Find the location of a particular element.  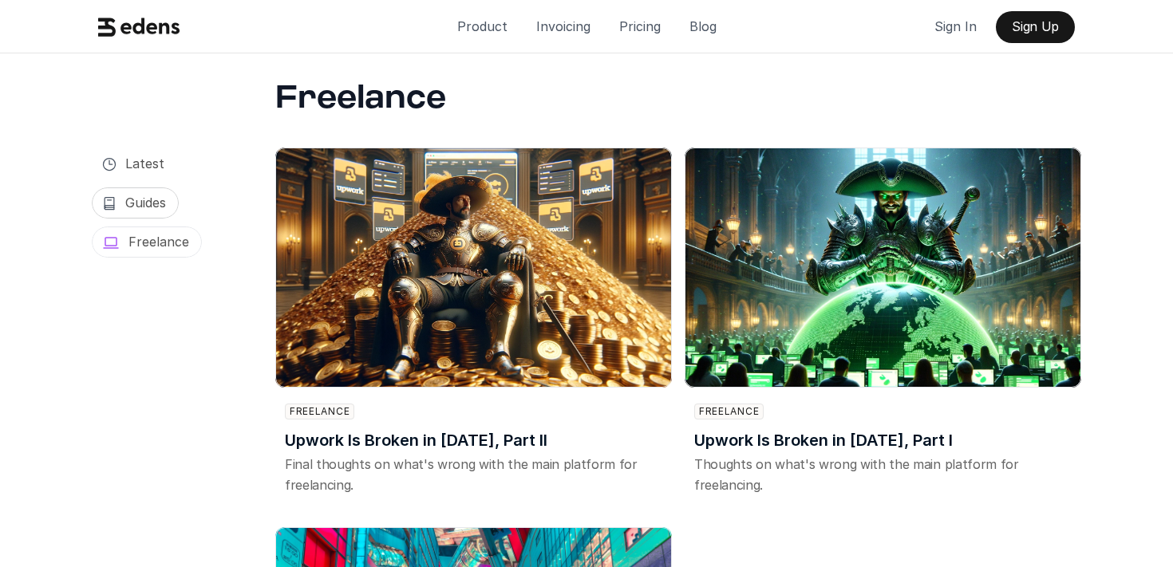

a: Latest is located at coordinates (134, 164).